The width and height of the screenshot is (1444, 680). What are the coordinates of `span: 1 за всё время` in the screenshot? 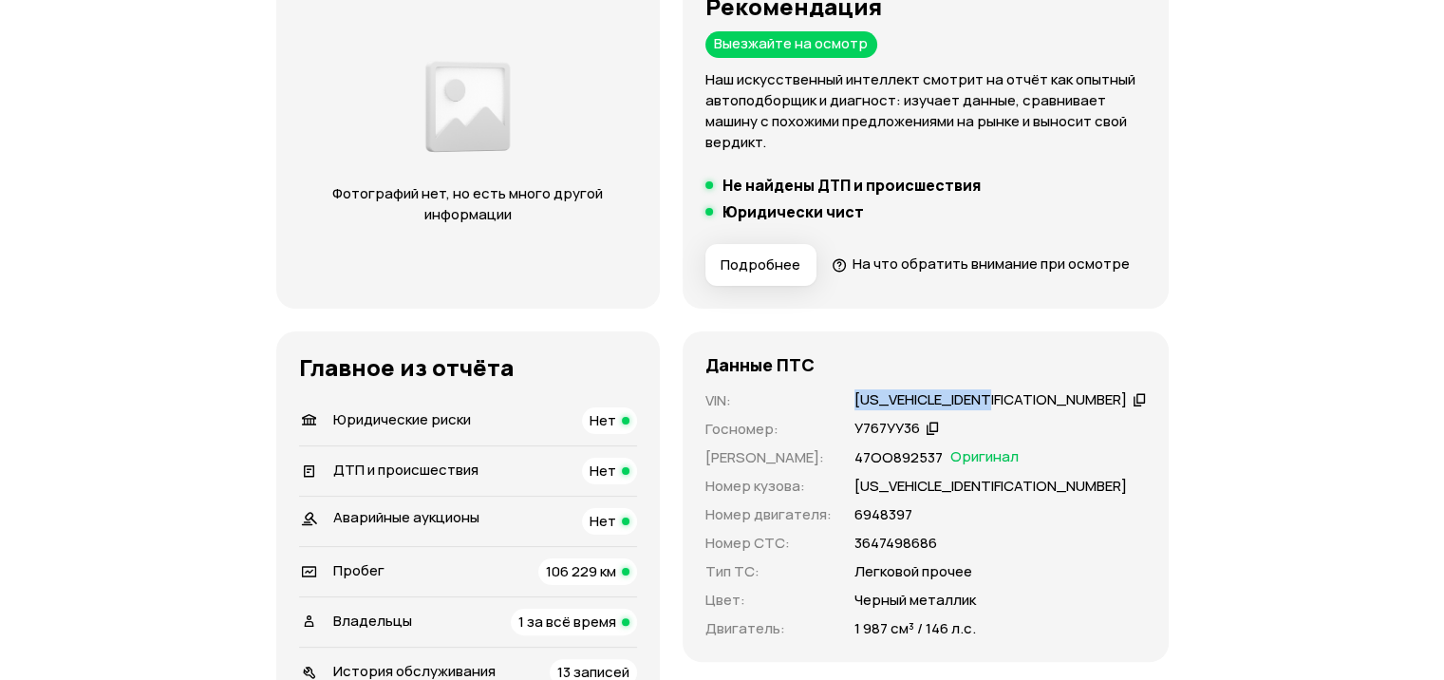 It's located at (567, 621).